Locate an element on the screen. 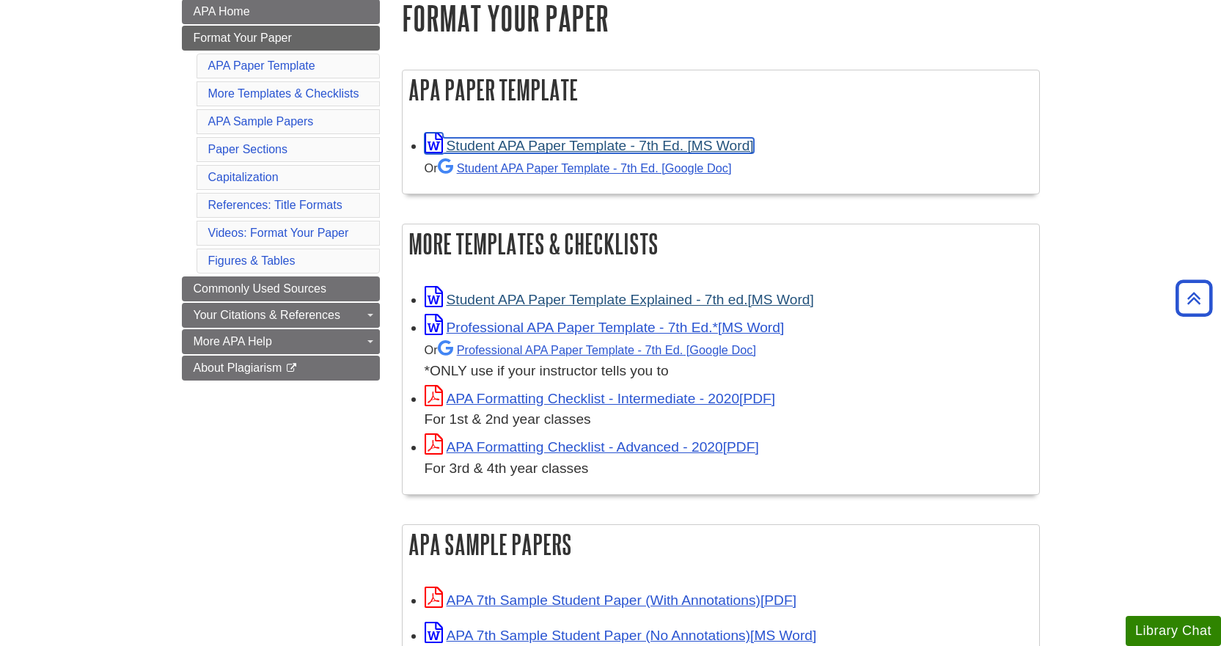 The image size is (1221, 646). div: *ONLY use if your instructor tells you to is located at coordinates (728, 360).